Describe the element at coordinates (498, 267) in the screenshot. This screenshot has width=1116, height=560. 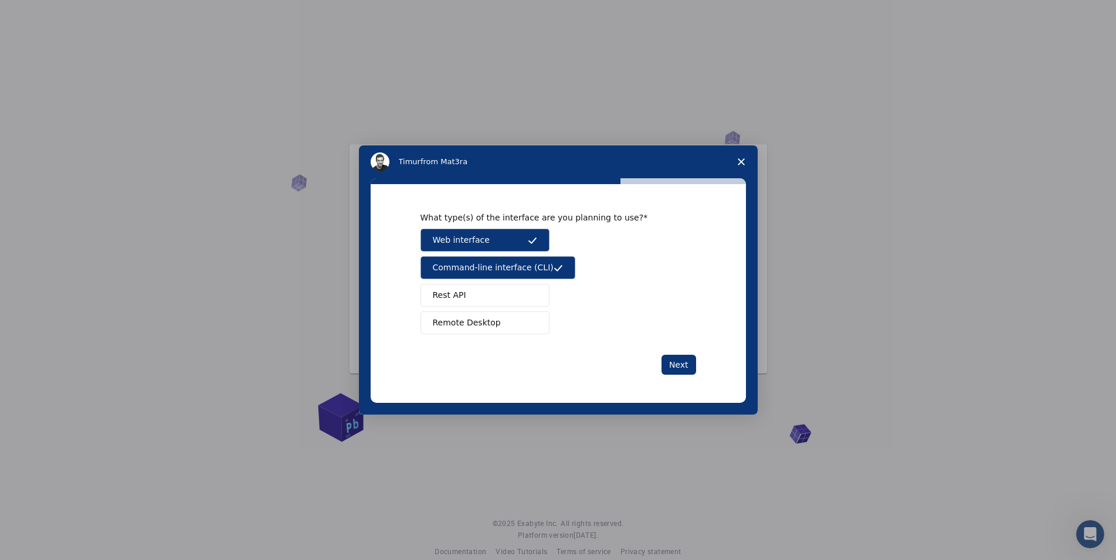
I see `button: Command-line interface (CLI)` at that location.